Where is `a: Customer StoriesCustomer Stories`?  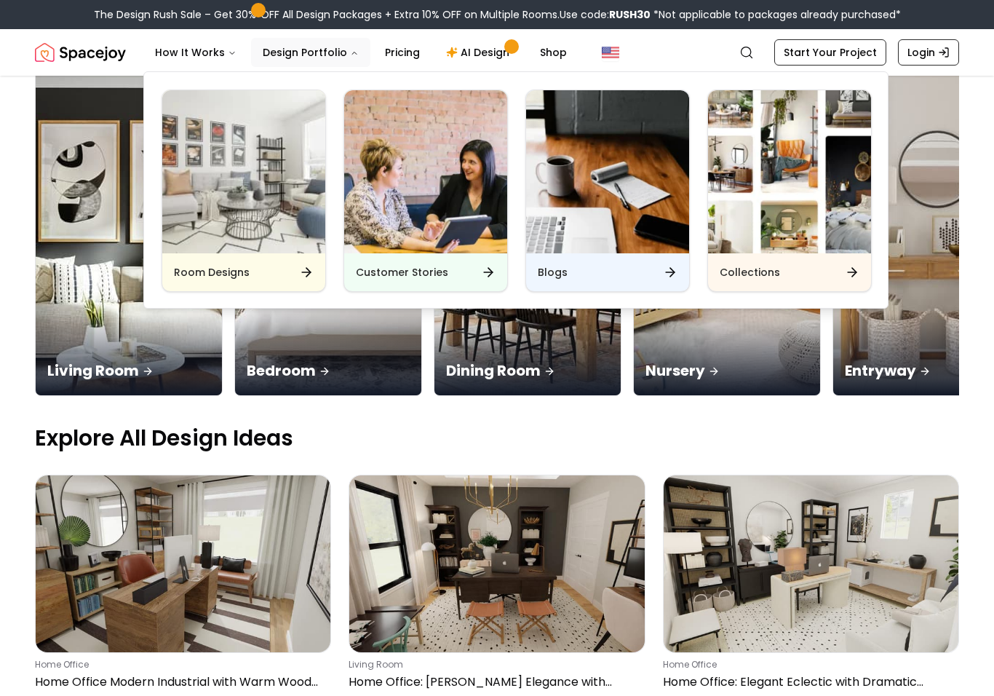 a: Customer StoriesCustomer Stories is located at coordinates (426, 191).